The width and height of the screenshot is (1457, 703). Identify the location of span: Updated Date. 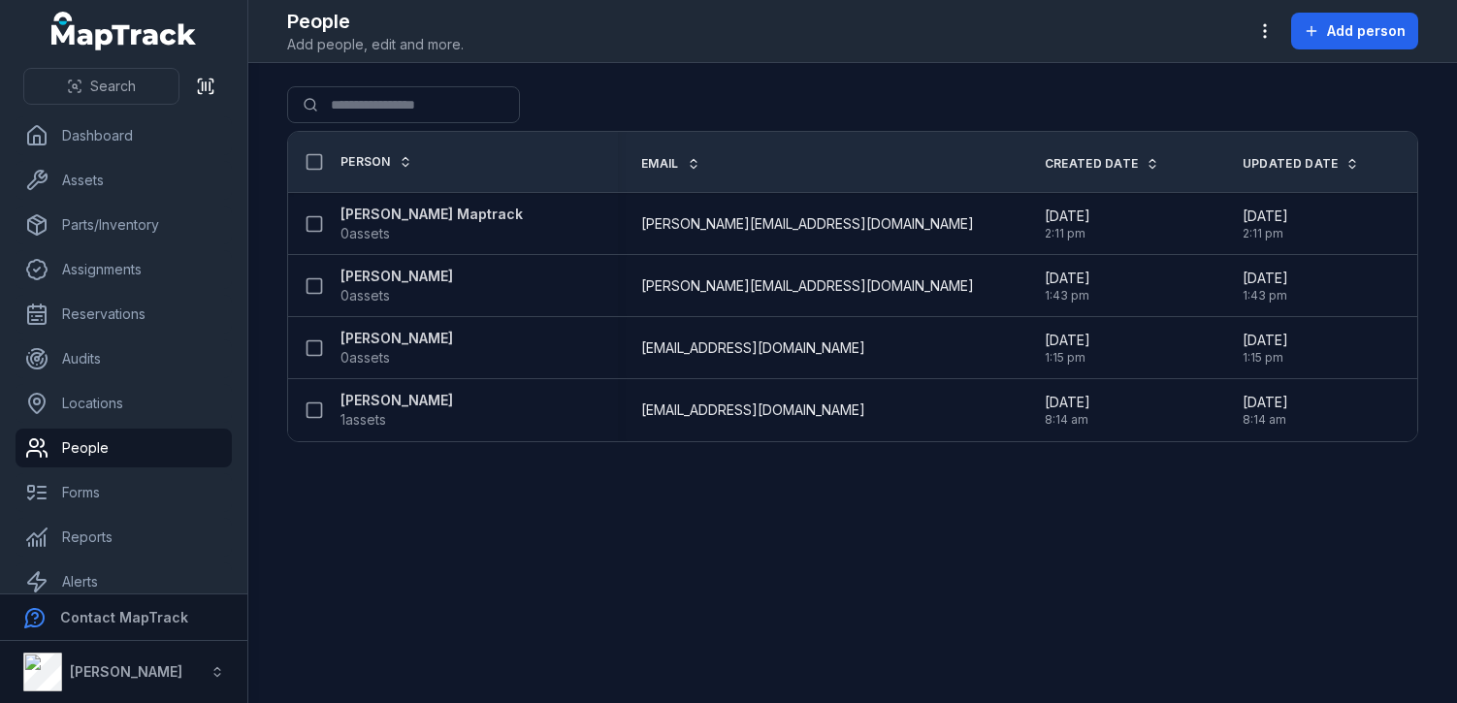
(1290, 164).